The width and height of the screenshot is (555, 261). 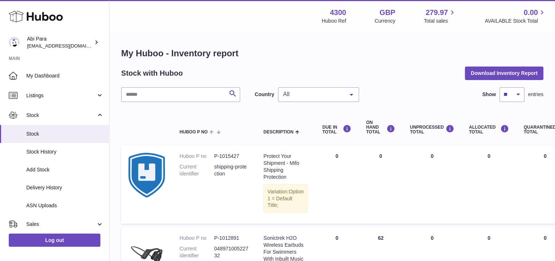 What do you see at coordinates (286, 198) in the screenshot?
I see `div: Variation:` at bounding box center [286, 198].